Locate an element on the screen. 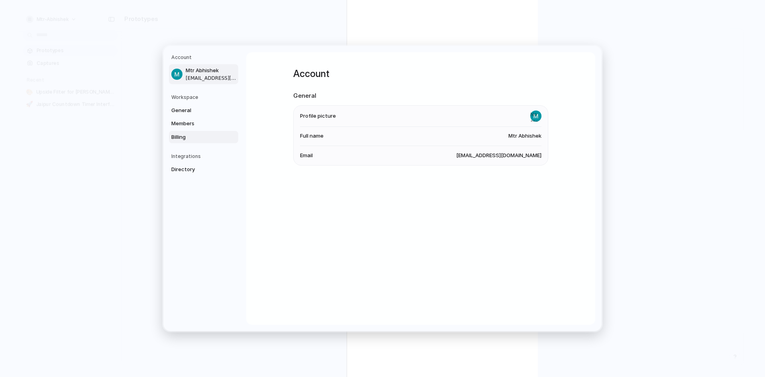 The image size is (765, 377). span: Profile picture is located at coordinates (318, 116).